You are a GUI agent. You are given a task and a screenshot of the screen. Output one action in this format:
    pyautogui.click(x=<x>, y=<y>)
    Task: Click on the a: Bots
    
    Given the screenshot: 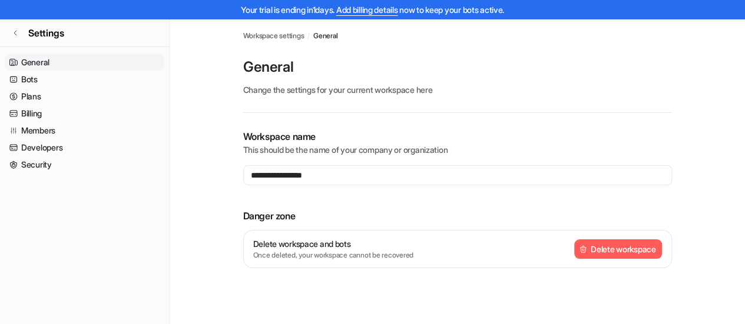 What is the action you would take?
    pyautogui.click(x=84, y=79)
    